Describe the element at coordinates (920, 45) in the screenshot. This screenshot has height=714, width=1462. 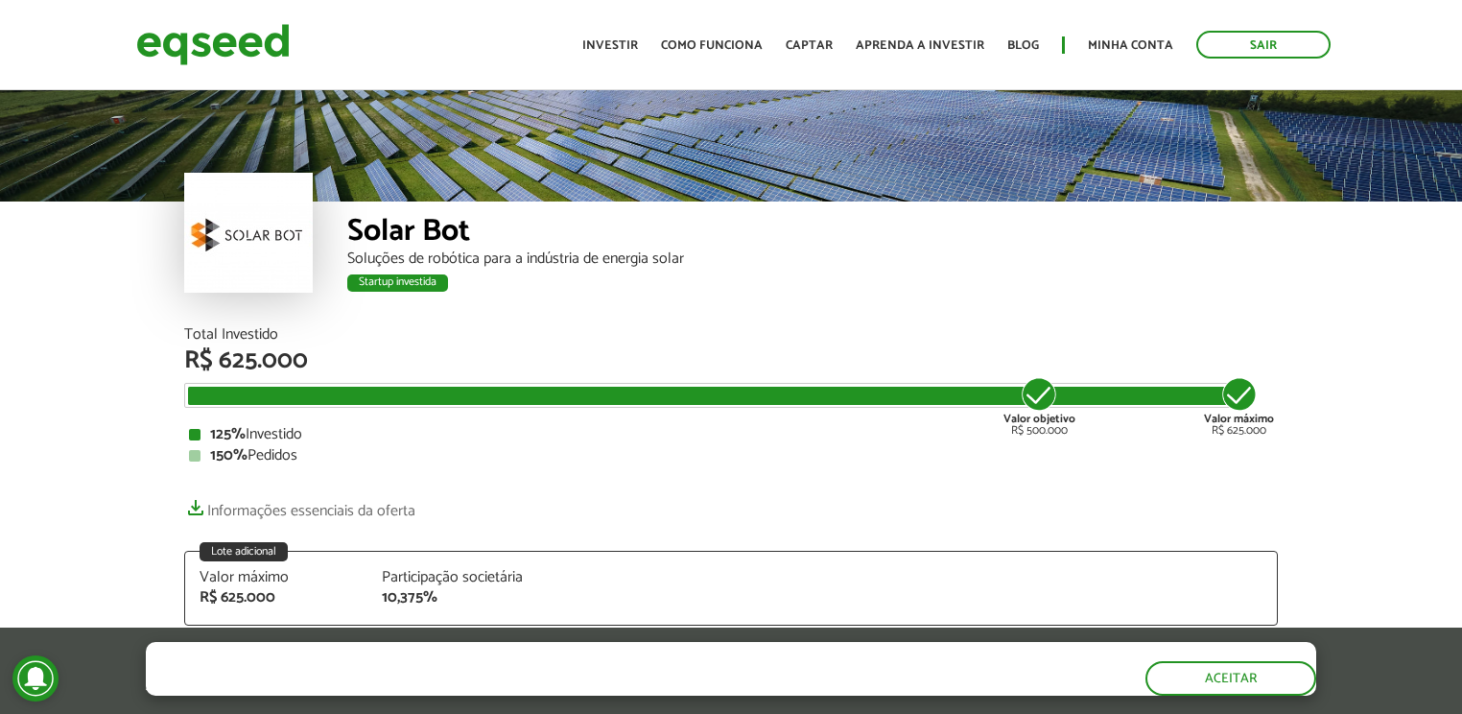
I see `a: Aprenda a investir` at that location.